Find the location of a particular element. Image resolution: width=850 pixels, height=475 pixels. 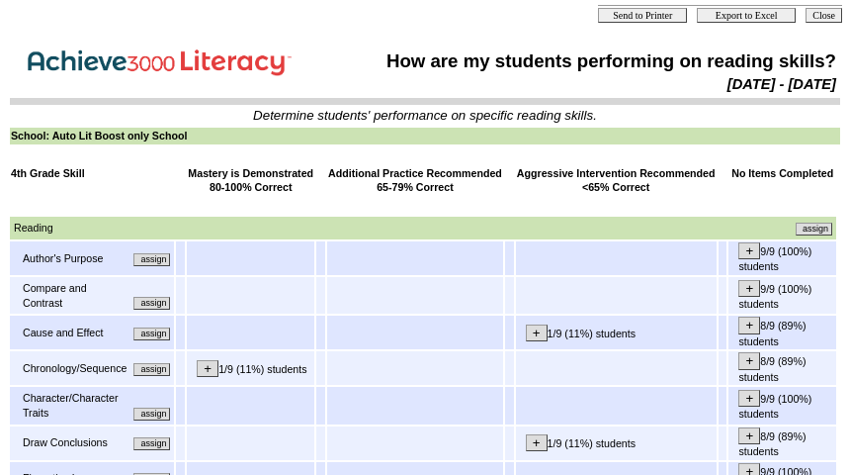

td: Author's Purpose is located at coordinates (74, 258).